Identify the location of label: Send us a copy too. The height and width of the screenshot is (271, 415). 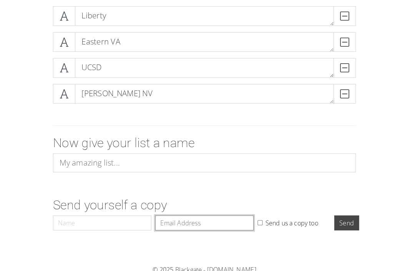
(292, 221).